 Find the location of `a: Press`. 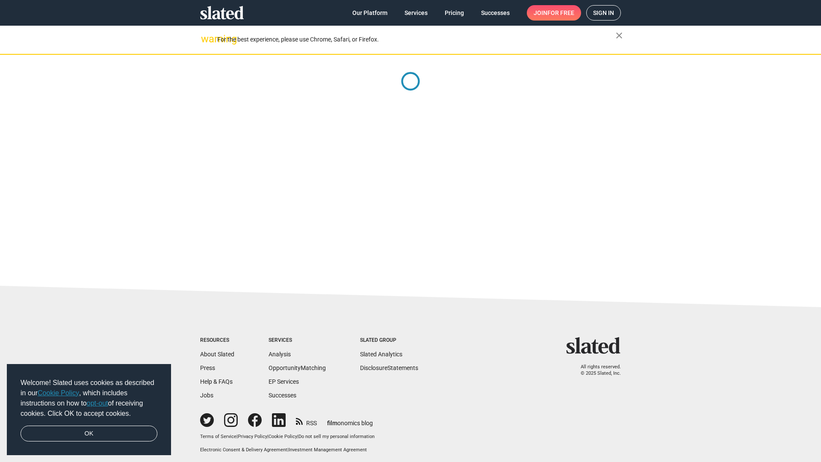

a: Press is located at coordinates (207, 368).